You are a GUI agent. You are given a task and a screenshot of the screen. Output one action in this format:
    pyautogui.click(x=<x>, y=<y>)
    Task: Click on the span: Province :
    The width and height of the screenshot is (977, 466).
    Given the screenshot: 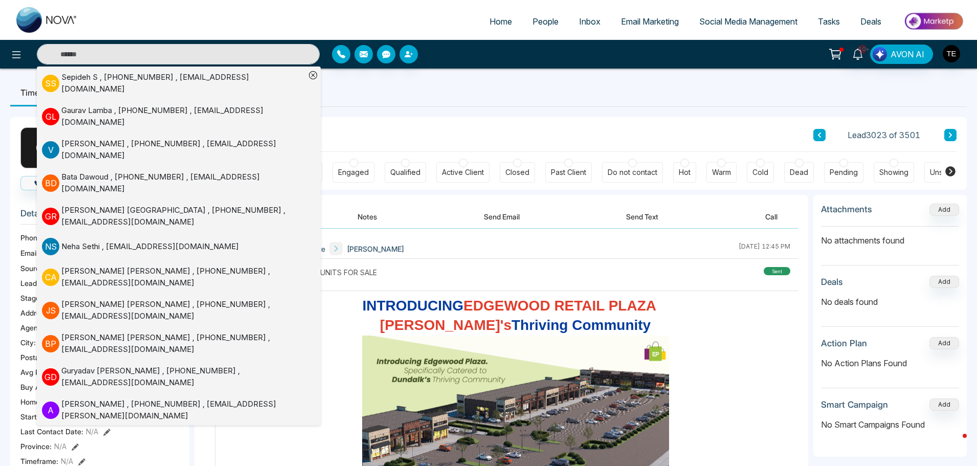 What is the action you would take?
    pyautogui.click(x=36, y=446)
    